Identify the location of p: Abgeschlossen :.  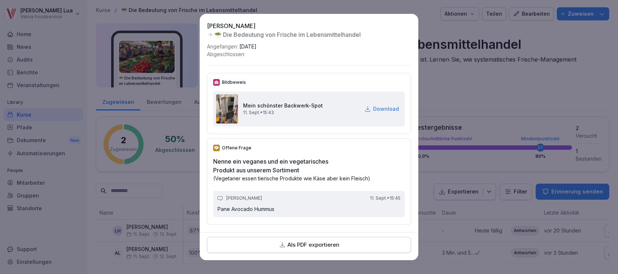
(232, 54).